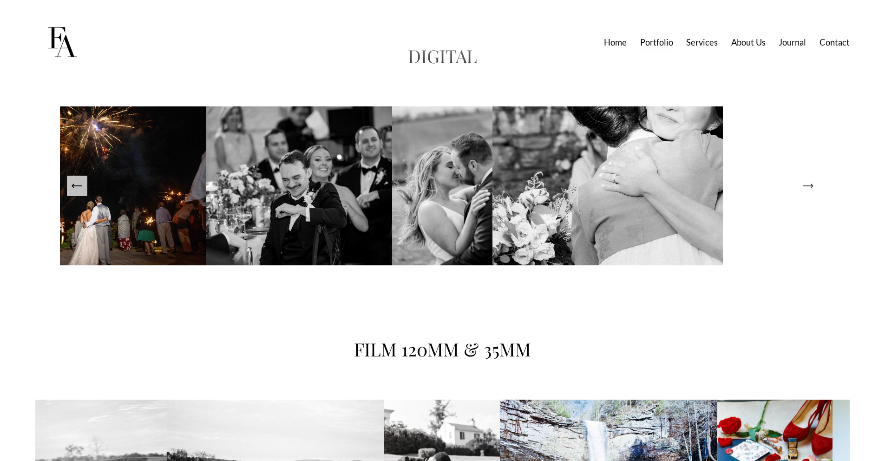  What do you see at coordinates (442, 186) in the screenshot?
I see `img: Z9A_5084.jpg` at bounding box center [442, 186].